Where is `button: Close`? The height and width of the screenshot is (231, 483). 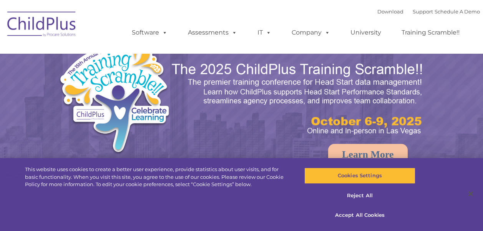 button: Close is located at coordinates (471, 194).